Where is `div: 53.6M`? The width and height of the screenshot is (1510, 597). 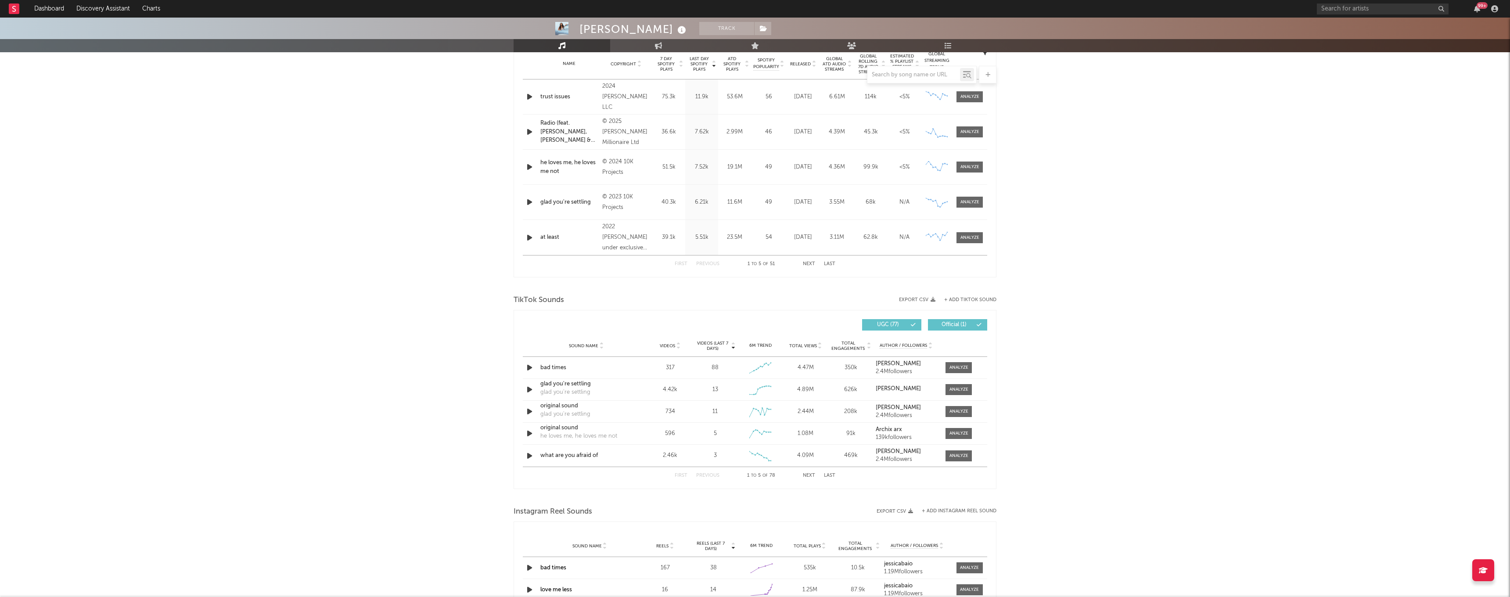 div: 53.6M is located at coordinates (734, 97).